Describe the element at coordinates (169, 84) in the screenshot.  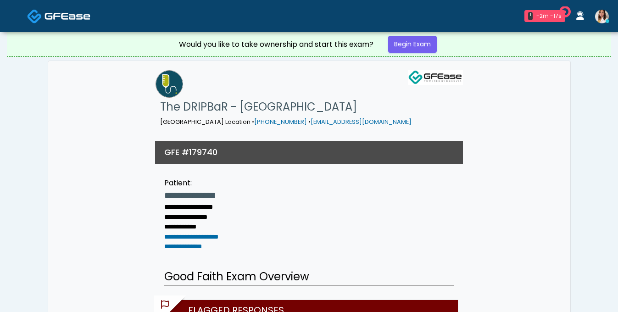
I see `img: The DRIPBaR - San Antonio Dominion Creek` at that location.